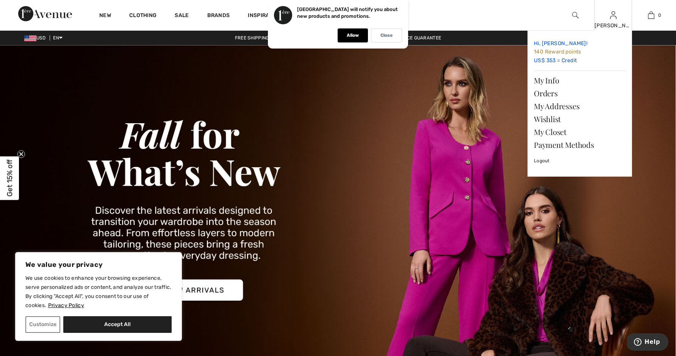 Image resolution: width=676 pixels, height=356 pixels. What do you see at coordinates (45, 14) in the screenshot?
I see `a: 1ère Avenue` at bounding box center [45, 14].